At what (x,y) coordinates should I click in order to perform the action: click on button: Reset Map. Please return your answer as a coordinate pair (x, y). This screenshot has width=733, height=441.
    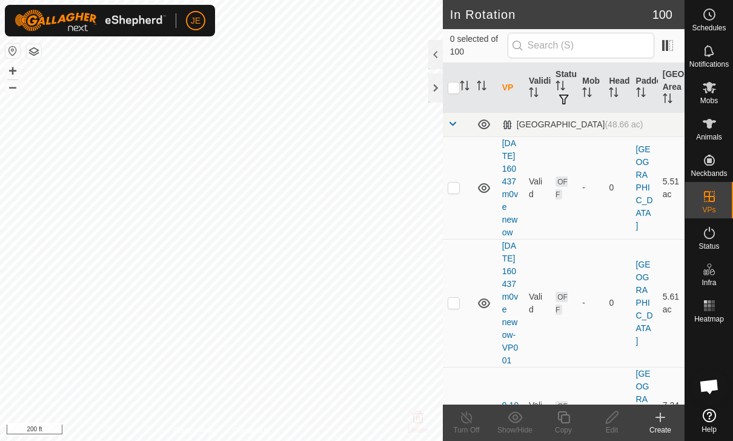
    Looking at the image, I should click on (13, 51).